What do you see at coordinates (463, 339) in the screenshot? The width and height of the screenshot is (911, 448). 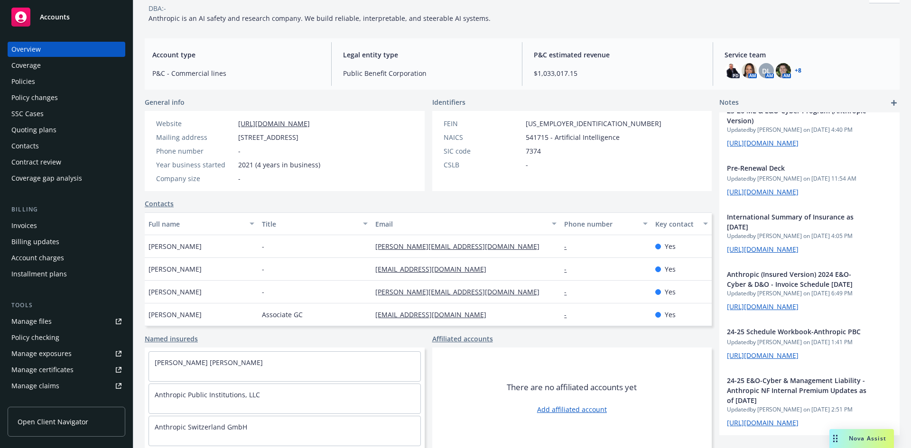 I see `a: Affiliated accounts` at bounding box center [463, 339].